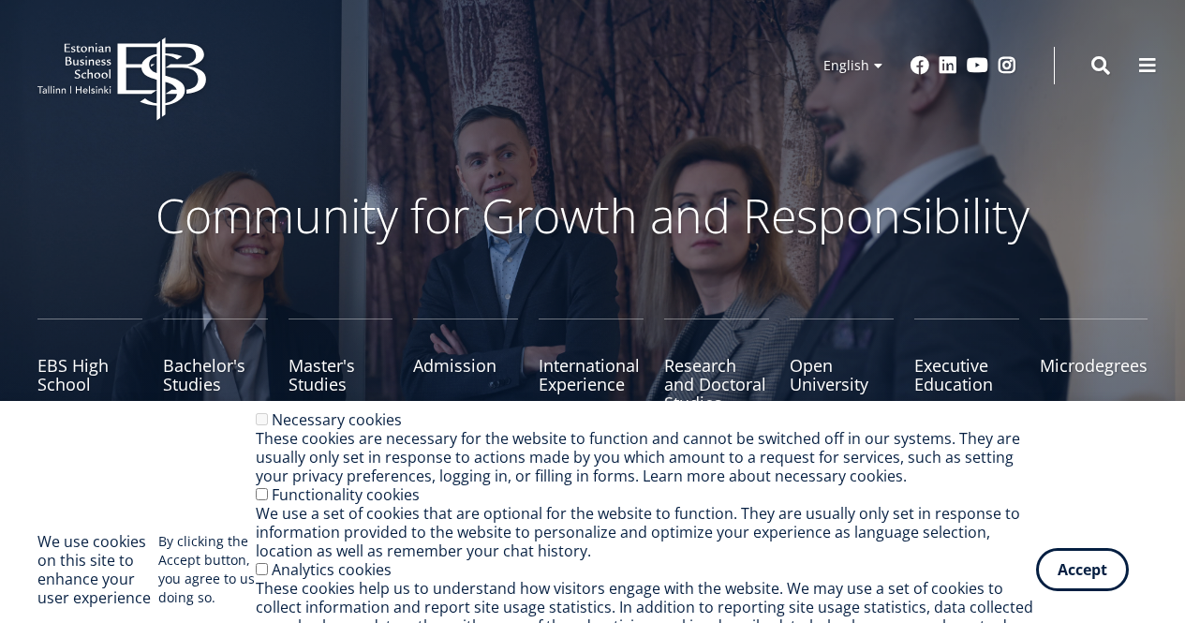  I want to click on a: Microdegrees, so click(1093, 365).